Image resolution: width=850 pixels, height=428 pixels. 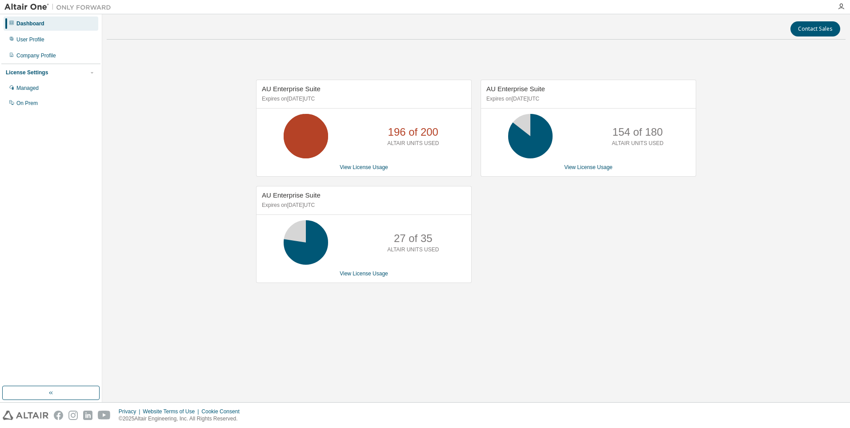 I want to click on button: Contact Sales, so click(x=816, y=29).